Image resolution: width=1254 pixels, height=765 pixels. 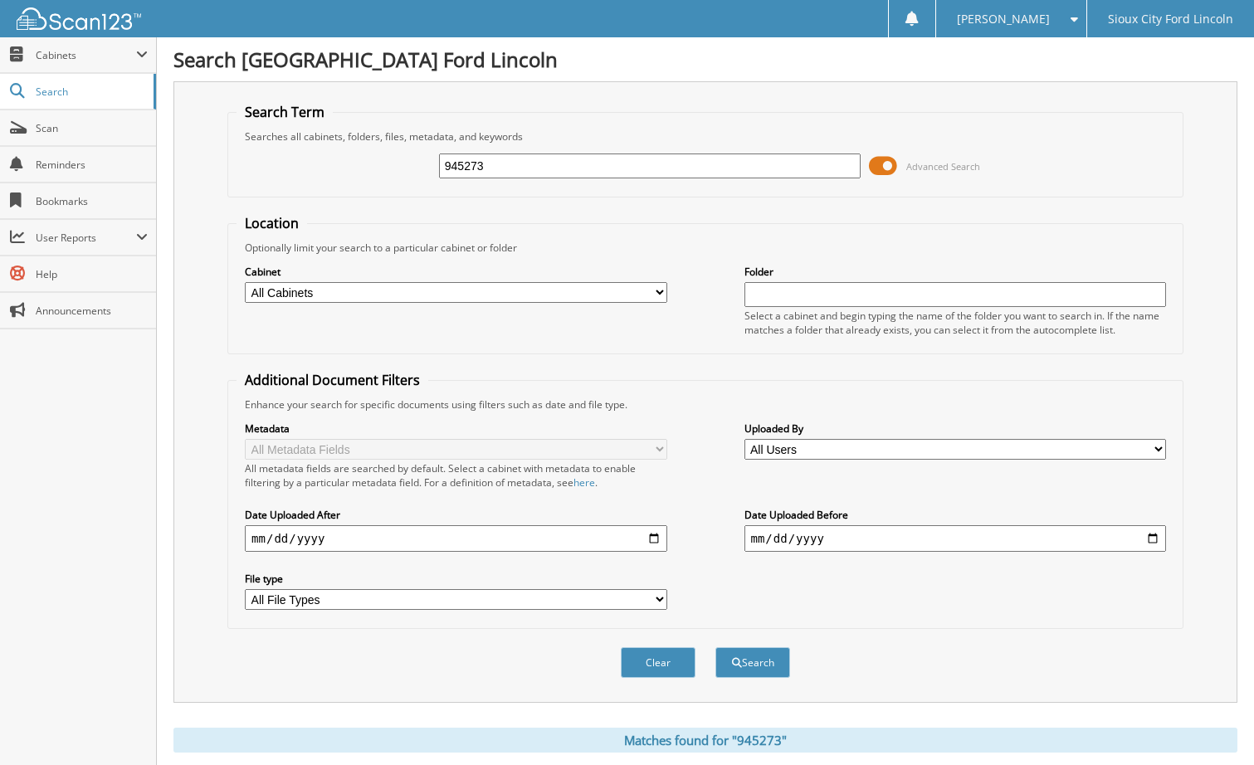 What do you see at coordinates (753, 662) in the screenshot?
I see `button: Search` at bounding box center [753, 662].